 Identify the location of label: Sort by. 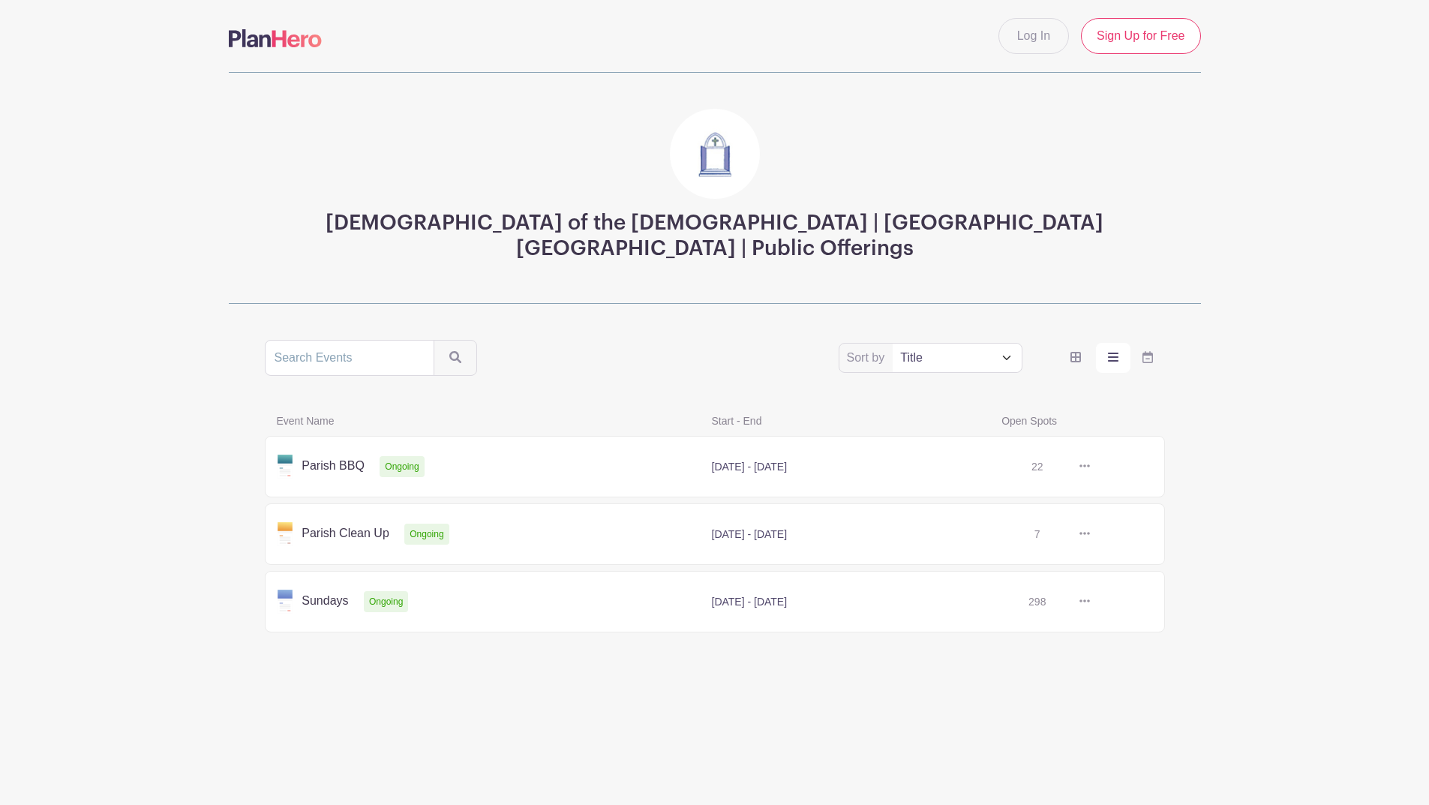
(868, 358).